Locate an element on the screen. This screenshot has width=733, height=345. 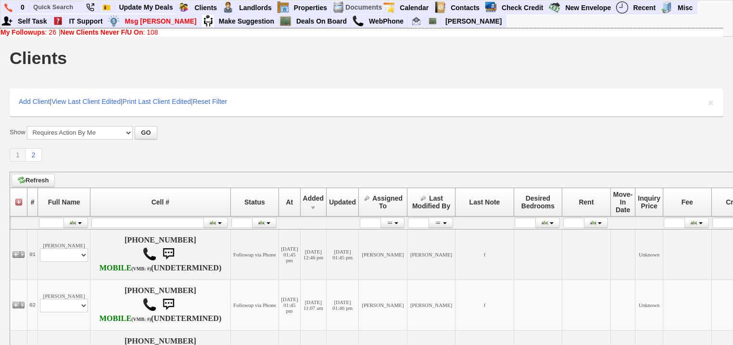
img: clients.png is located at coordinates (183, 7).